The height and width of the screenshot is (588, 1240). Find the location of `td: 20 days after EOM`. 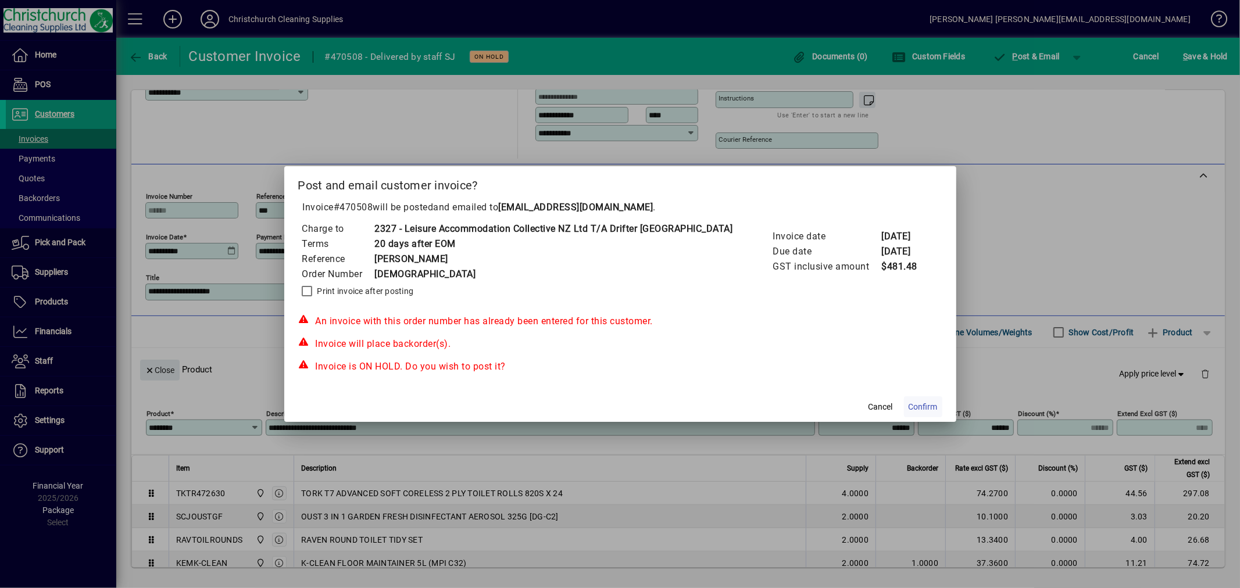

td: 20 days after EOM is located at coordinates (554, 244).